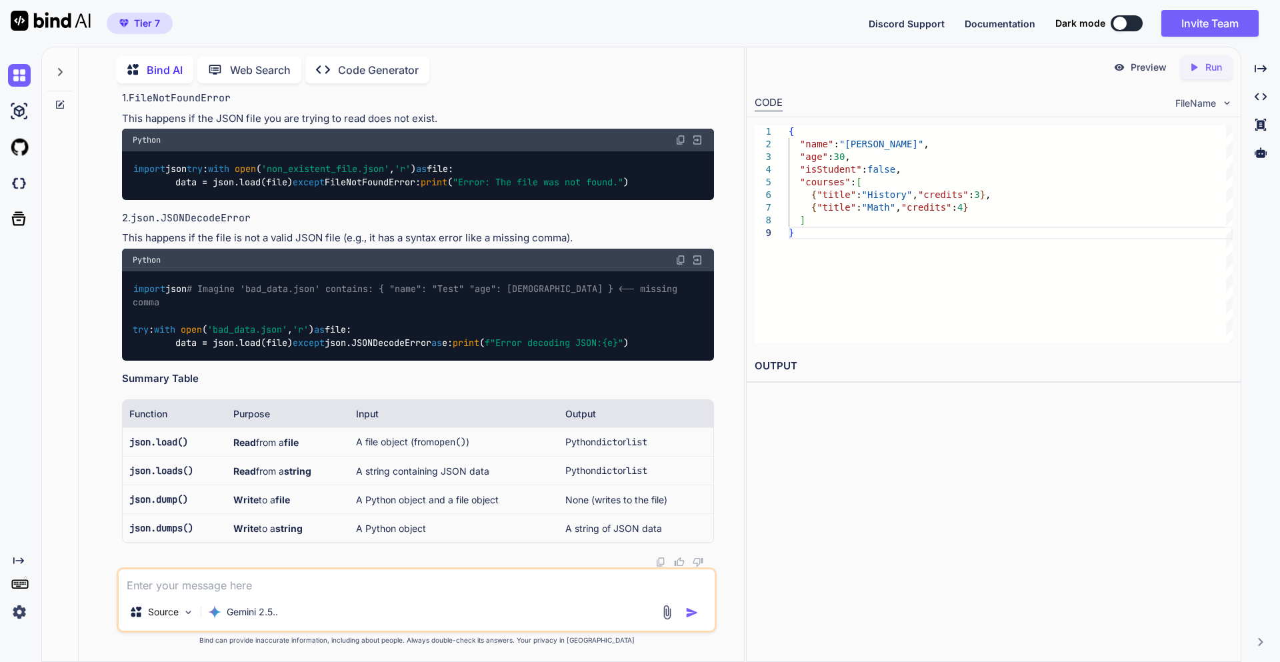  I want to click on span: open, so click(245, 169).